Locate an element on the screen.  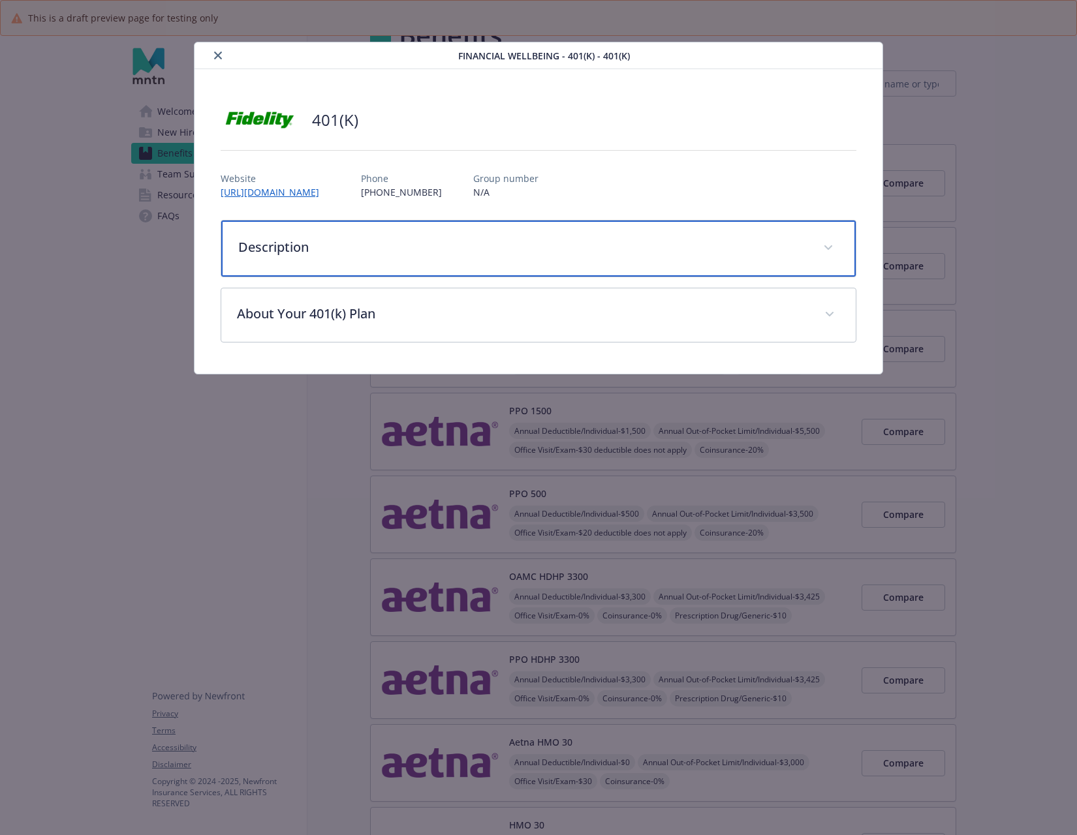
img: Fidelity Investments is located at coordinates (260, 120).